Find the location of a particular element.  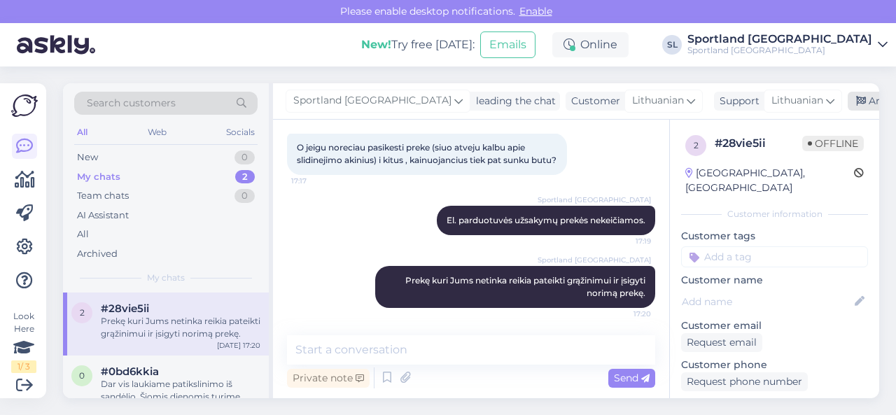

span: Offline is located at coordinates (833, 144).